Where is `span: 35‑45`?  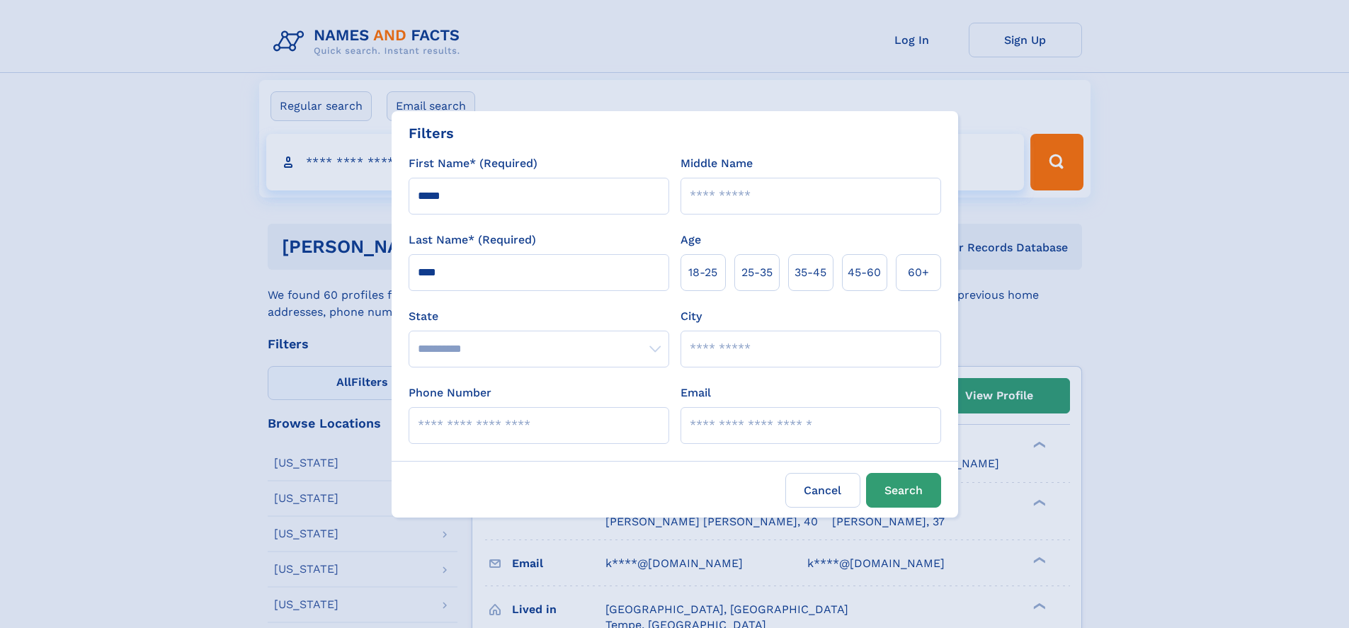
span: 35‑45 is located at coordinates (810, 273).